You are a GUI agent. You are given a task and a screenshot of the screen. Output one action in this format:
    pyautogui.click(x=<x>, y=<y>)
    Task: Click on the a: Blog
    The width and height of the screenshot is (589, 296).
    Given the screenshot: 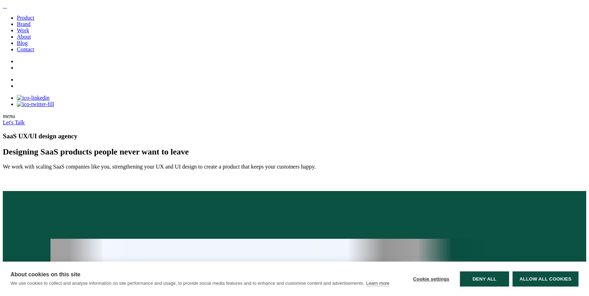 What is the action you would take?
    pyautogui.click(x=22, y=43)
    